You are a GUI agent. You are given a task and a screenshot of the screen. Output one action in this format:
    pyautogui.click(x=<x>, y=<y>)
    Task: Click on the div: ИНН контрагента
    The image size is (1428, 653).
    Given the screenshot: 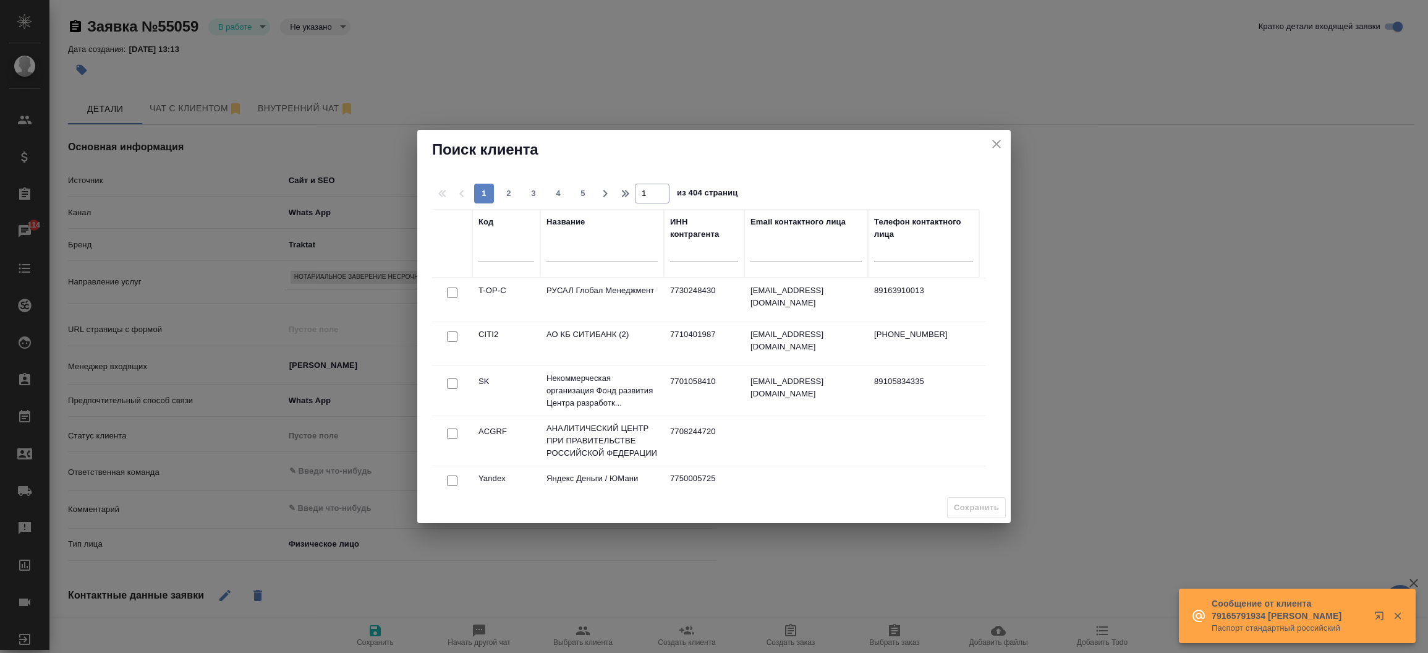 What is the action you would take?
    pyautogui.click(x=704, y=228)
    